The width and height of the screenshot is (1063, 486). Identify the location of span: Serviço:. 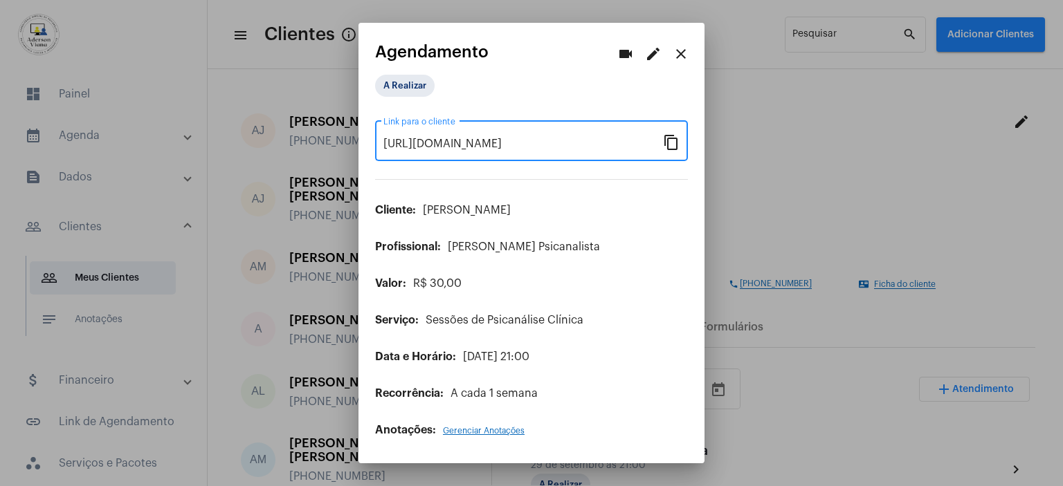
(397, 320).